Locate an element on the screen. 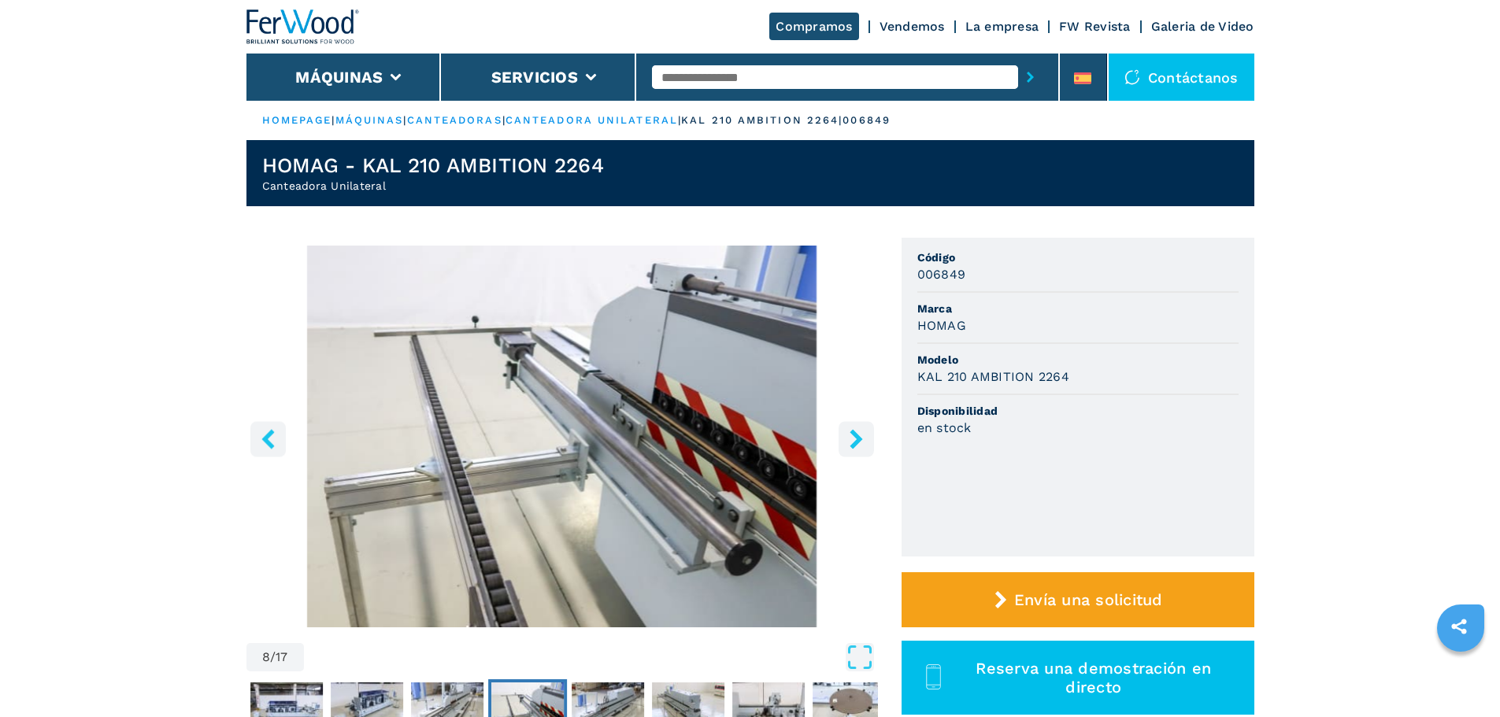  button: Envía una solicitud is located at coordinates (1078, 600).